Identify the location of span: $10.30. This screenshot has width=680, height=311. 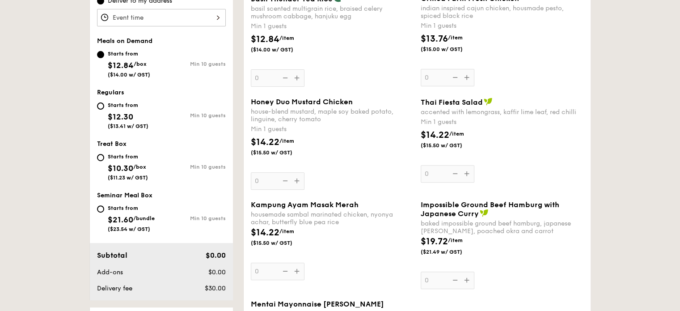
(120, 168).